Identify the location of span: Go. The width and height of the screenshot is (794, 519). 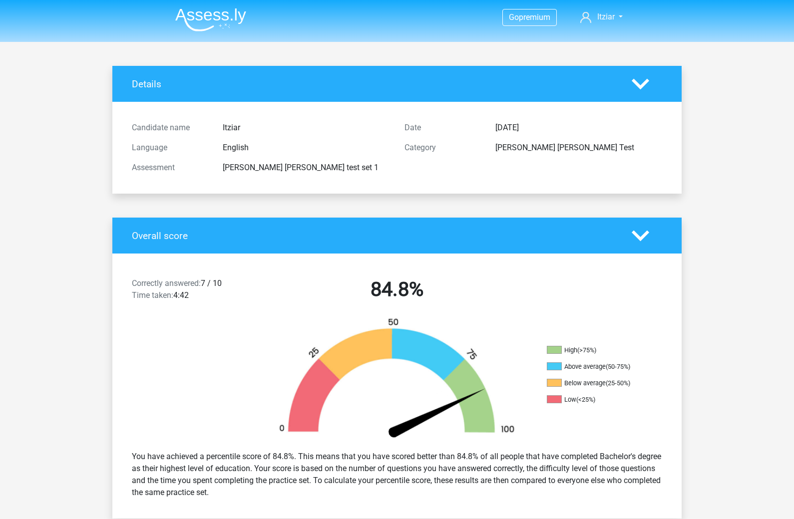
(514, 17).